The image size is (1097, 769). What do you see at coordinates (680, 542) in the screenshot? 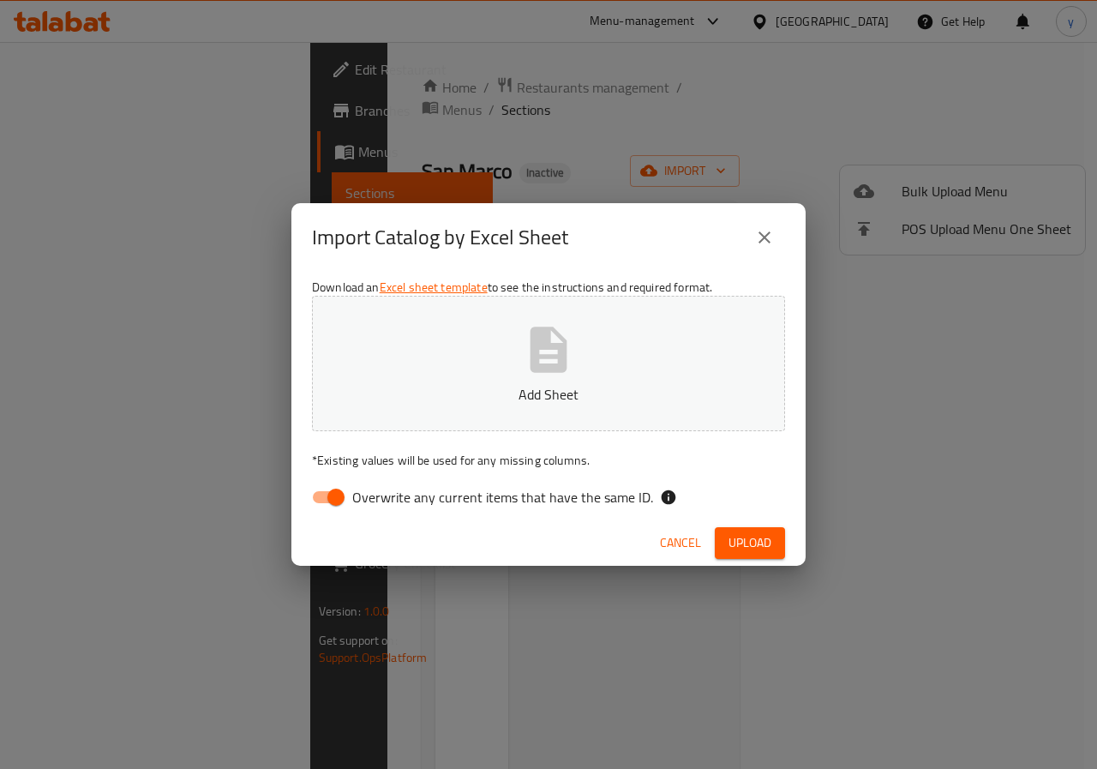
I see `span: Cancel` at bounding box center [680, 542].